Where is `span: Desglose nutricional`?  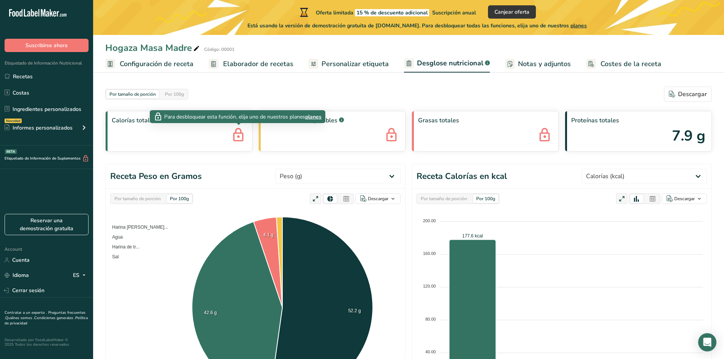 span: Desglose nutricional is located at coordinates (450, 63).